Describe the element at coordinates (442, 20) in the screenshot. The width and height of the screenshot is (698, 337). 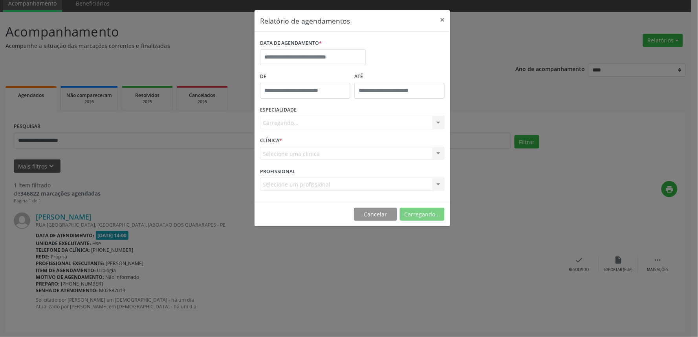
I see `button: Close` at that location.